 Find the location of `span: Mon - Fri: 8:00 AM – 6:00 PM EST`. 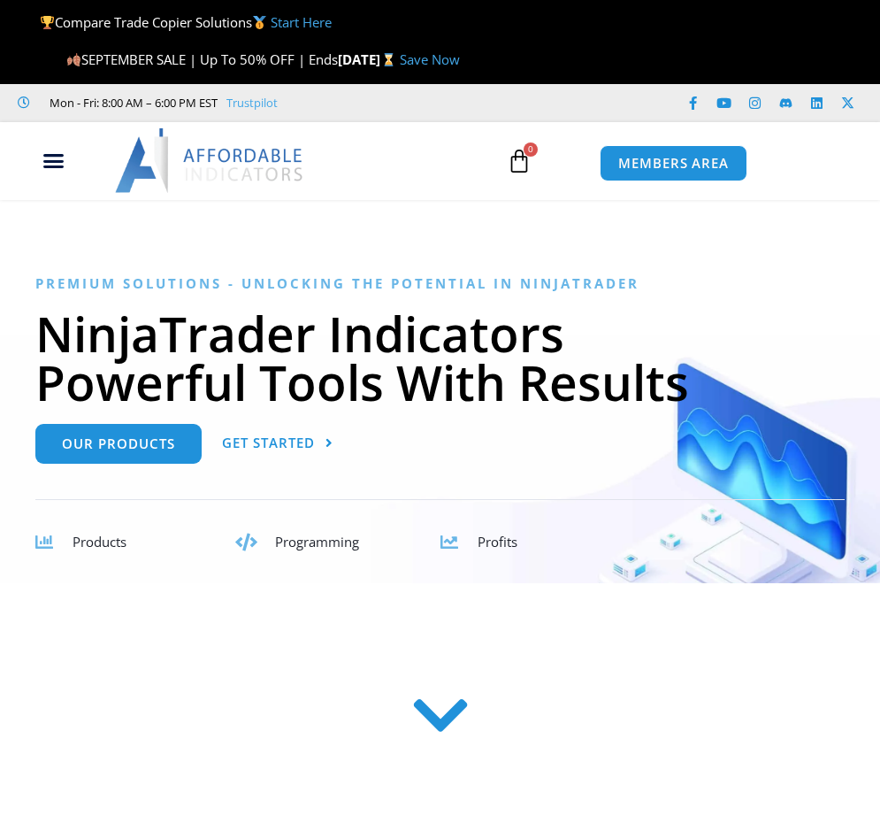

span: Mon - Fri: 8:00 AM – 6:00 PM EST is located at coordinates (131, 103).